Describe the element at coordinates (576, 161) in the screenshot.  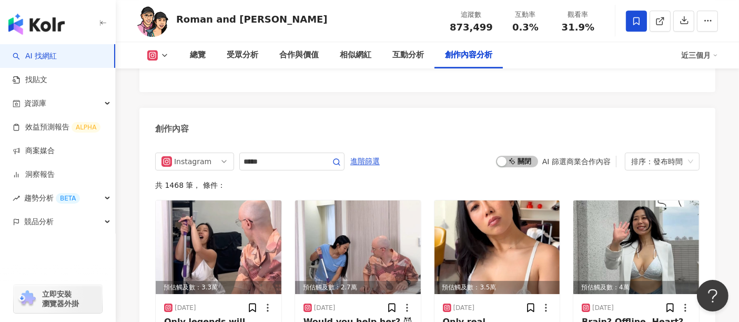
I see `div: AI 篩選商業合作內容` at that location.